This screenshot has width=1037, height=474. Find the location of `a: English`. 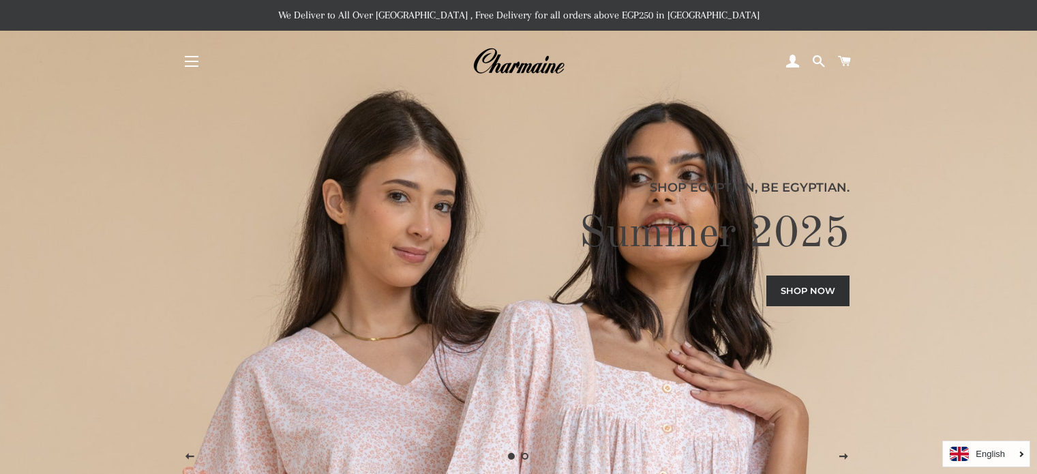

a: English is located at coordinates (986, 453).